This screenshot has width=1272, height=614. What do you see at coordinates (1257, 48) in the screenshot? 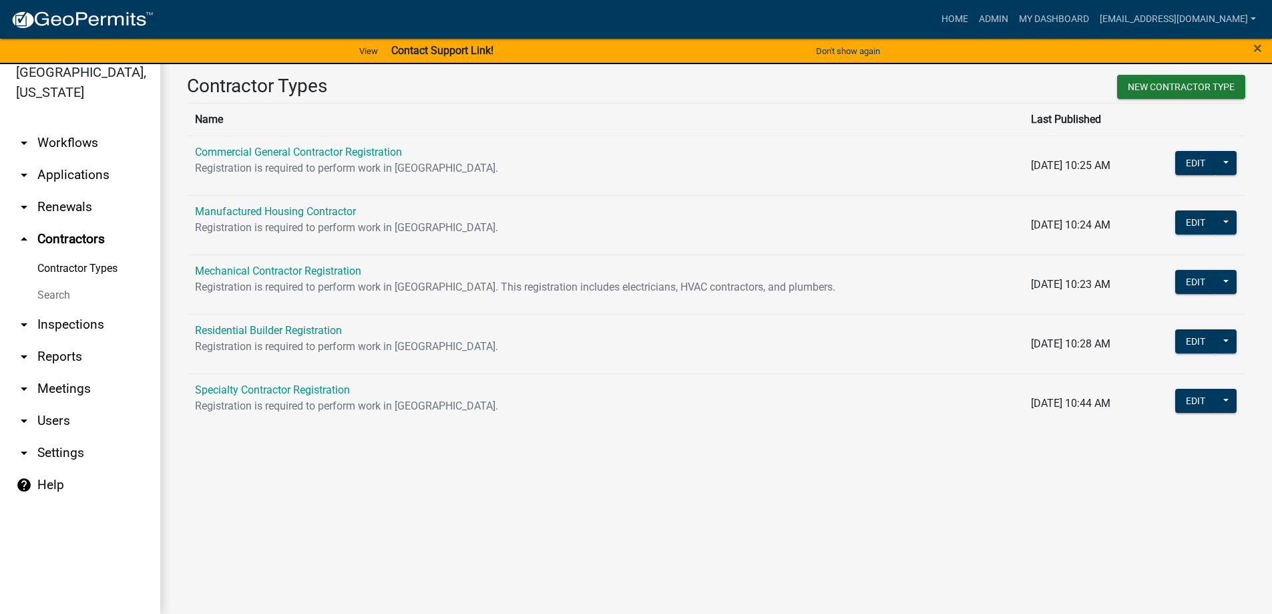
I see `button: Close` at bounding box center [1257, 48].